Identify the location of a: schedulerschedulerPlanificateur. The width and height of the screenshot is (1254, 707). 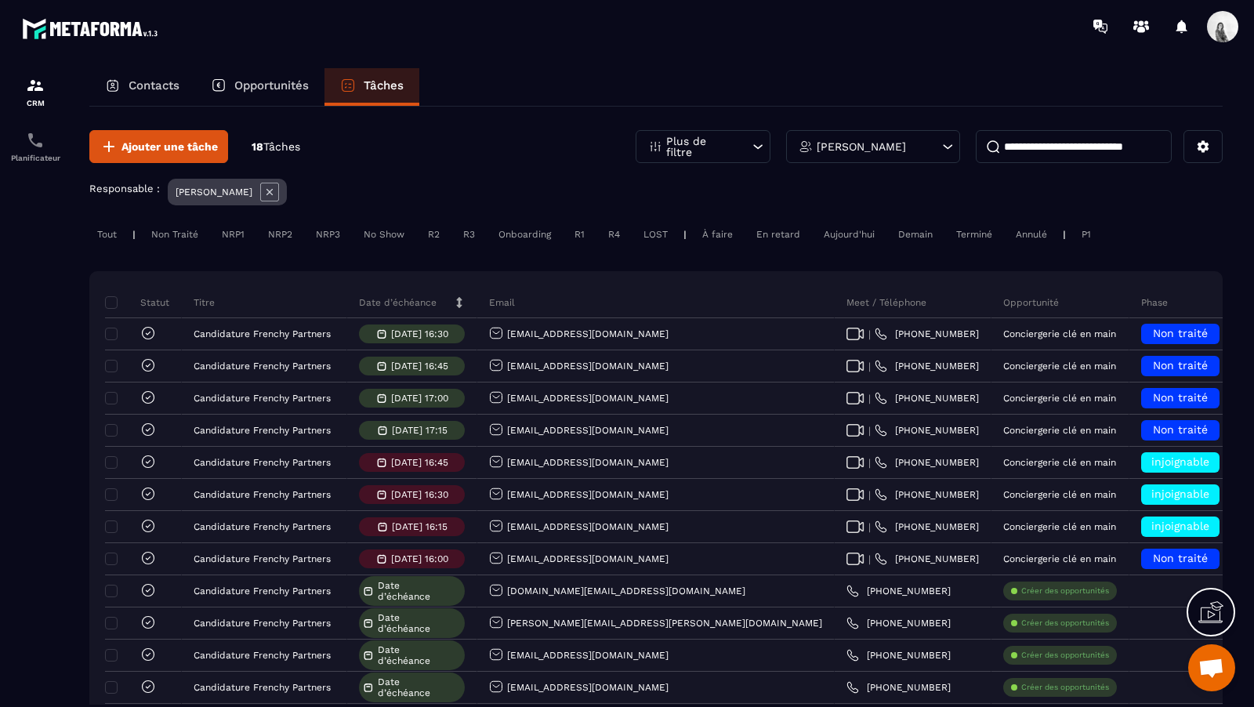
(35, 147).